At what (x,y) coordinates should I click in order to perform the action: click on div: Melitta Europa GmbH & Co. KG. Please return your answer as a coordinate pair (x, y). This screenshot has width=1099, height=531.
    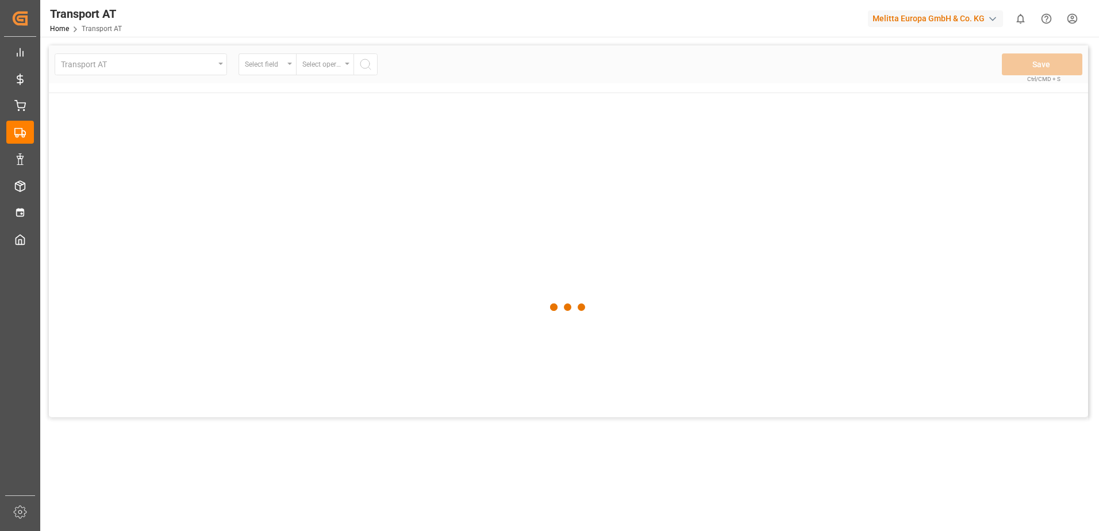
    Looking at the image, I should click on (935, 18).